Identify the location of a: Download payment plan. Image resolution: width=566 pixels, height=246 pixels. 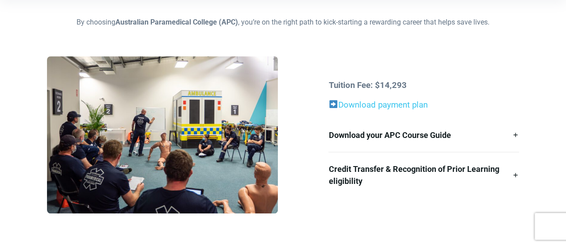
(377, 105).